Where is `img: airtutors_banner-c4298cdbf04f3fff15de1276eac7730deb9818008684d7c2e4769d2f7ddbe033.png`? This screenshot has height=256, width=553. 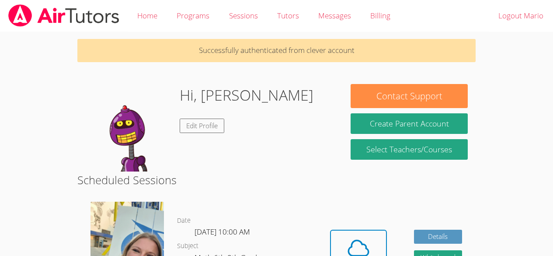
img: airtutors_banner-c4298cdbf04f3fff15de1276eac7730deb9818008684d7c2e4769d2f7ddbe033.png is located at coordinates (64, 15).